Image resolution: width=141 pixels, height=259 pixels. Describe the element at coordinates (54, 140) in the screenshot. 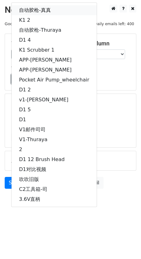

I see `a: V1-Thuraya` at that location.